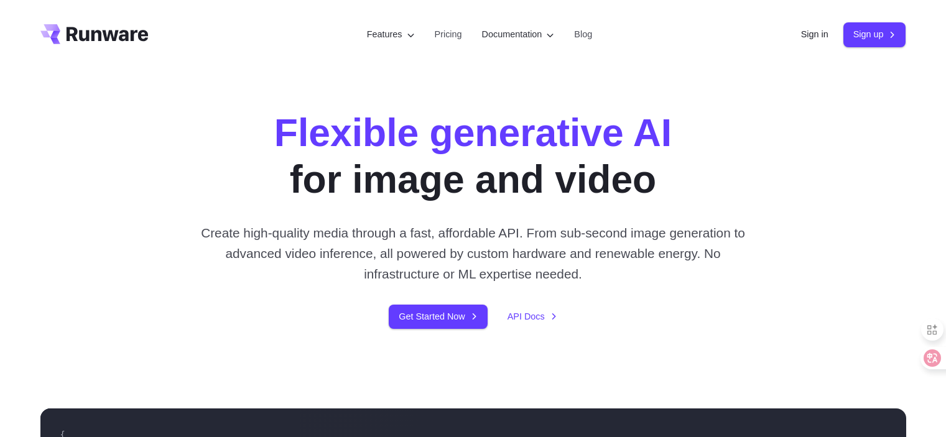 The image size is (946, 437). I want to click on h1: for image and video, so click(473, 156).